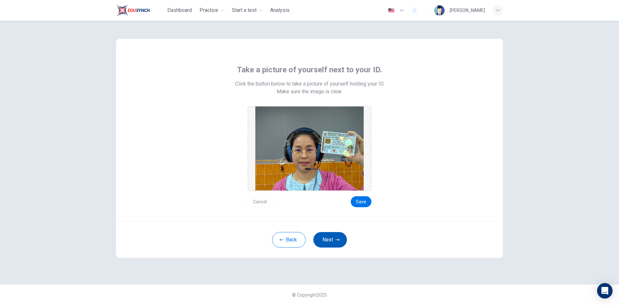 The image size is (619, 305). What do you see at coordinates (133, 10) in the screenshot?
I see `img: Train Test logo` at bounding box center [133, 10].